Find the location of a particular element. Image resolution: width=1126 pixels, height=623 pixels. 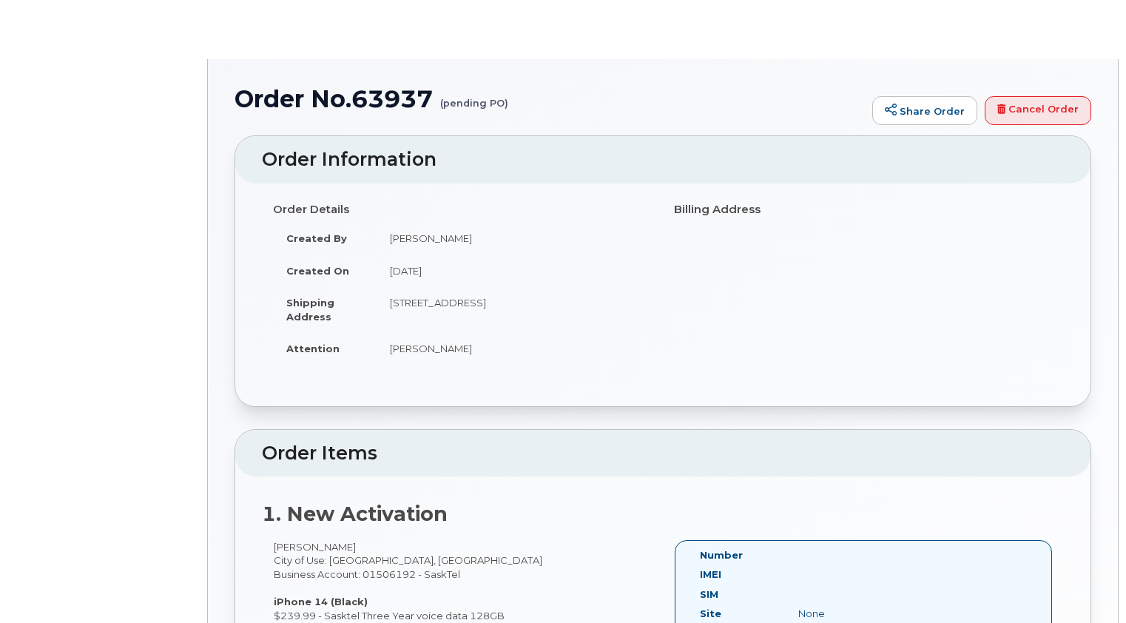

a: Cancel Order is located at coordinates (1038, 111).